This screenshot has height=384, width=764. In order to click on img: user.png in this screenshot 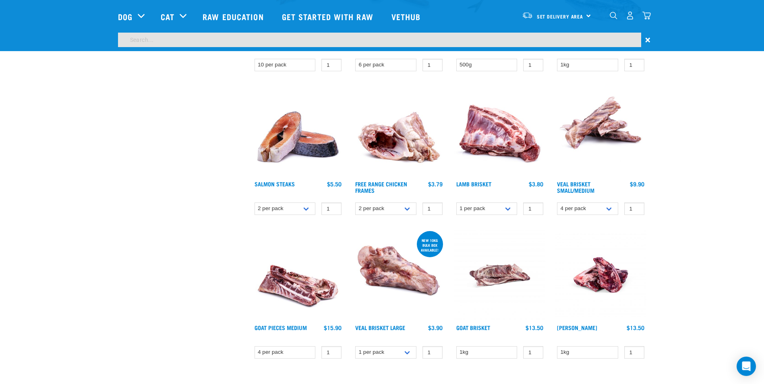, I will do `click(630, 15)`.